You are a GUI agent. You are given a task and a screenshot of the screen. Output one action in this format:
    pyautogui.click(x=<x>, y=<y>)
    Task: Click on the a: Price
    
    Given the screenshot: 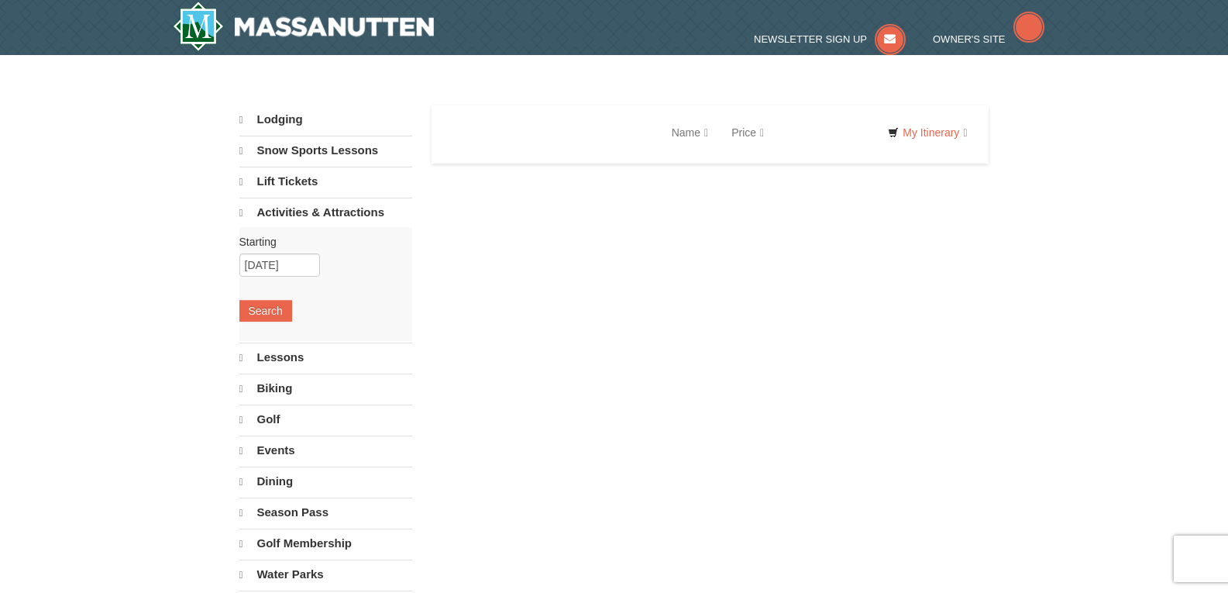 What is the action you would take?
    pyautogui.click(x=748, y=132)
    